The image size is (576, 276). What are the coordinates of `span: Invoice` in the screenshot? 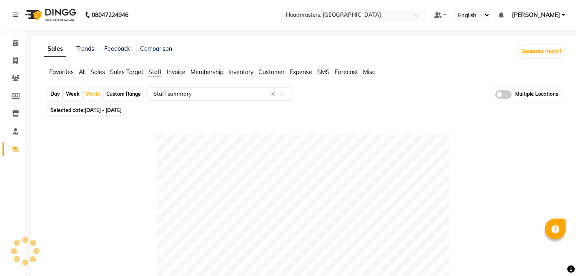 It's located at (176, 72).